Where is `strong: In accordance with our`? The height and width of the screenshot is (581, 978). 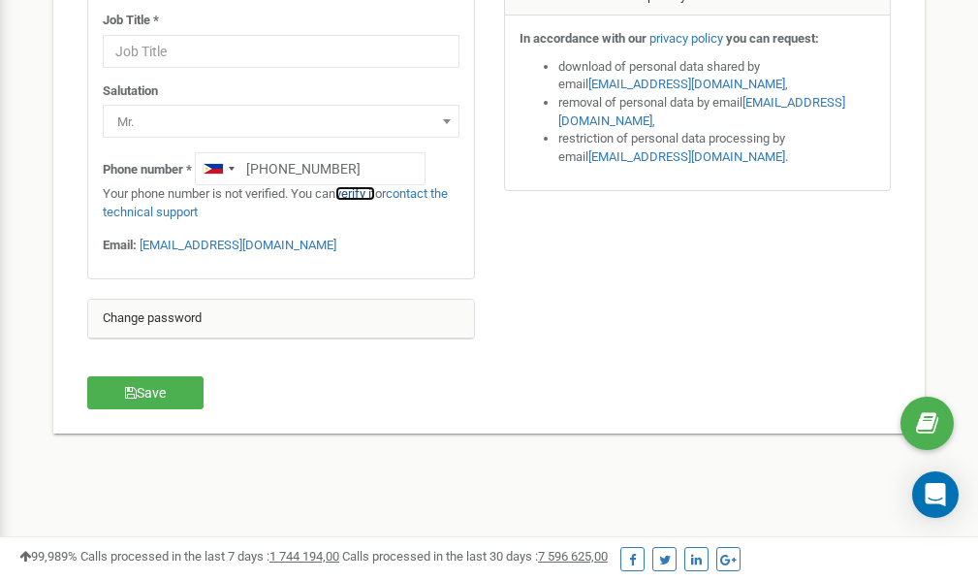
strong: In accordance with our is located at coordinates (583, 38).